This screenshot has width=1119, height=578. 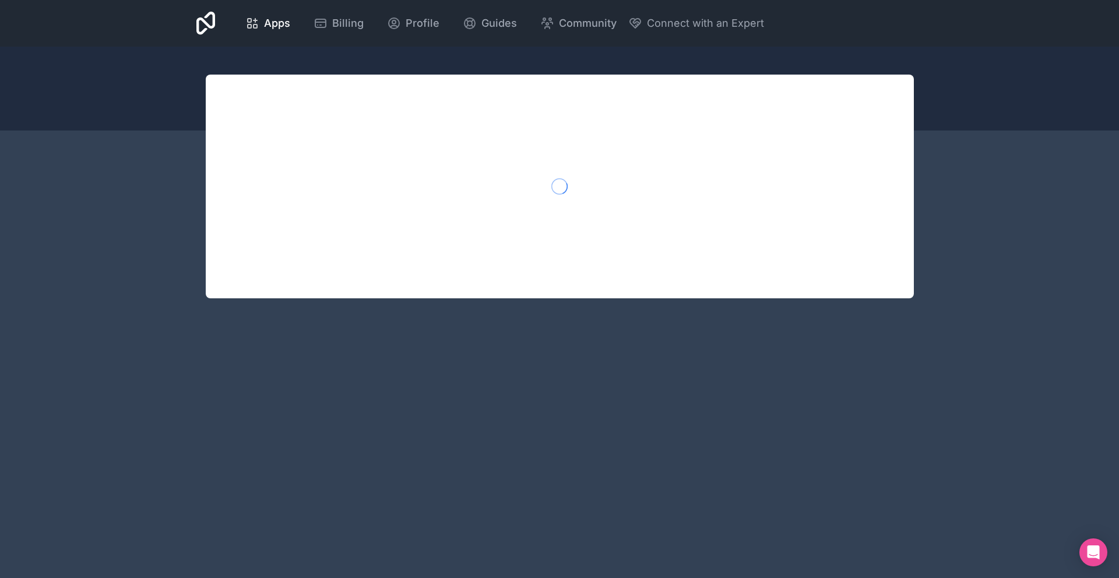 What do you see at coordinates (696, 23) in the screenshot?
I see `button: Connect with an Expert` at bounding box center [696, 23].